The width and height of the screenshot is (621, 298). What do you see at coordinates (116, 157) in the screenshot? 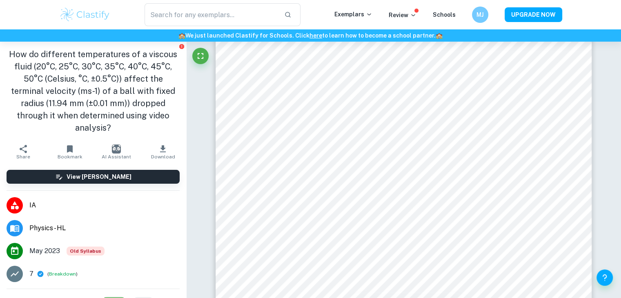
I see `span: AI Assistant` at bounding box center [116, 157].